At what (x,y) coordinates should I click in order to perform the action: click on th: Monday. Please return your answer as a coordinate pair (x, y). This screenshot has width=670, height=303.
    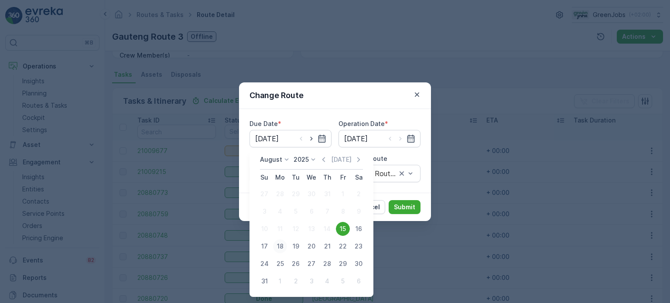
    Looking at the image, I should click on (280, 177).